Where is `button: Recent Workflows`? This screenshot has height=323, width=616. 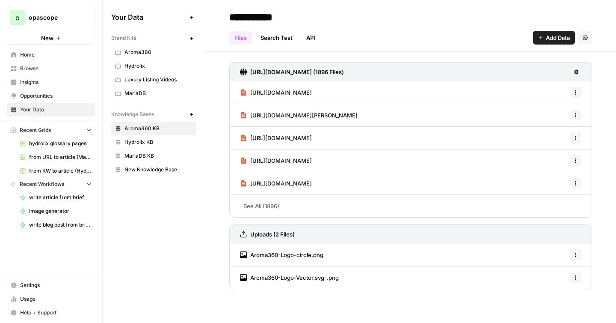
button: Recent Workflows is located at coordinates (51, 184).